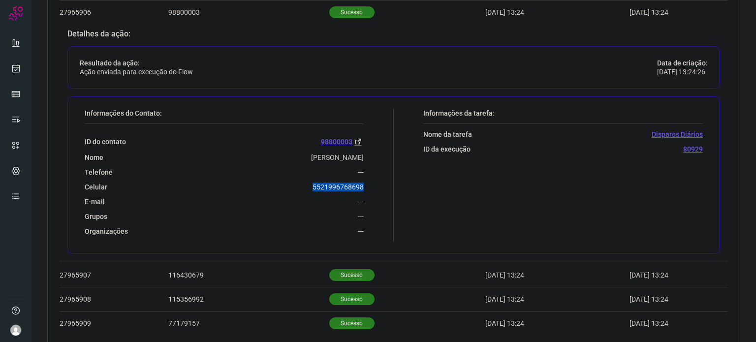 Image resolution: width=756 pixels, height=342 pixels. Describe the element at coordinates (114, 275) in the screenshot. I see `td: 27965907` at that location.